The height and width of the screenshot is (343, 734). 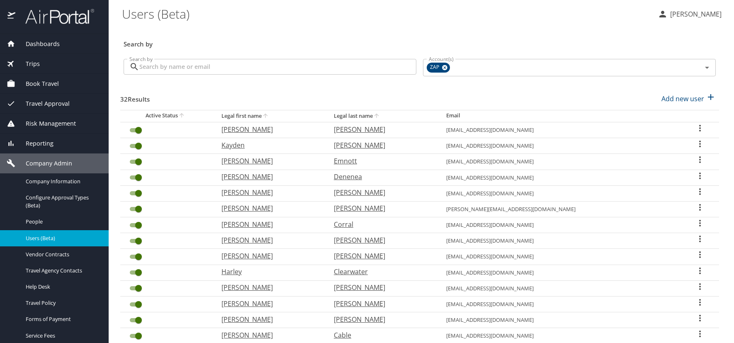 I want to click on p: Clearwater, so click(x=381, y=272).